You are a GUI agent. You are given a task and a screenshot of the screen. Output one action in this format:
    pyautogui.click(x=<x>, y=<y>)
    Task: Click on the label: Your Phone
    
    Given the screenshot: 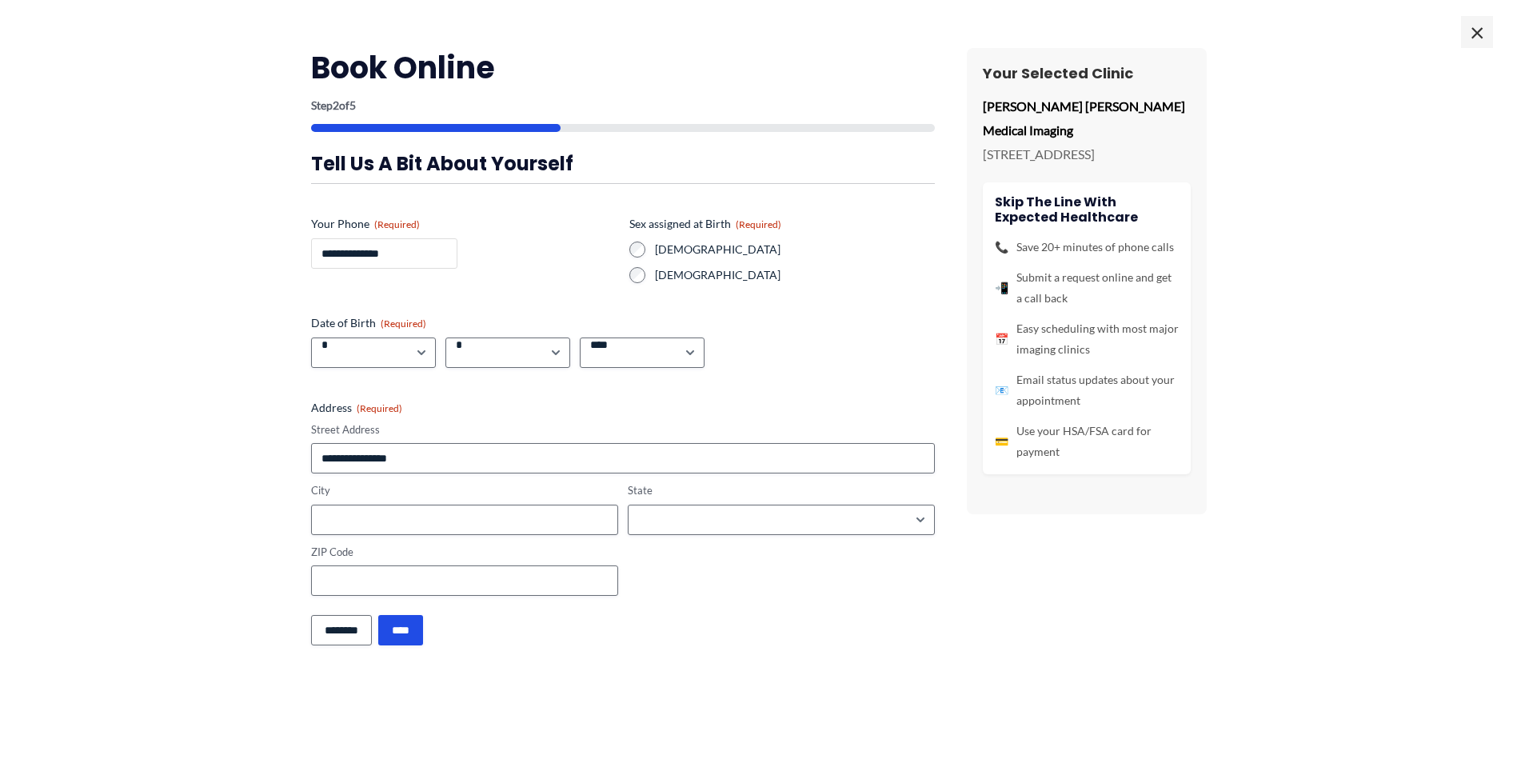 What is the action you would take?
    pyautogui.click(x=464, y=224)
    